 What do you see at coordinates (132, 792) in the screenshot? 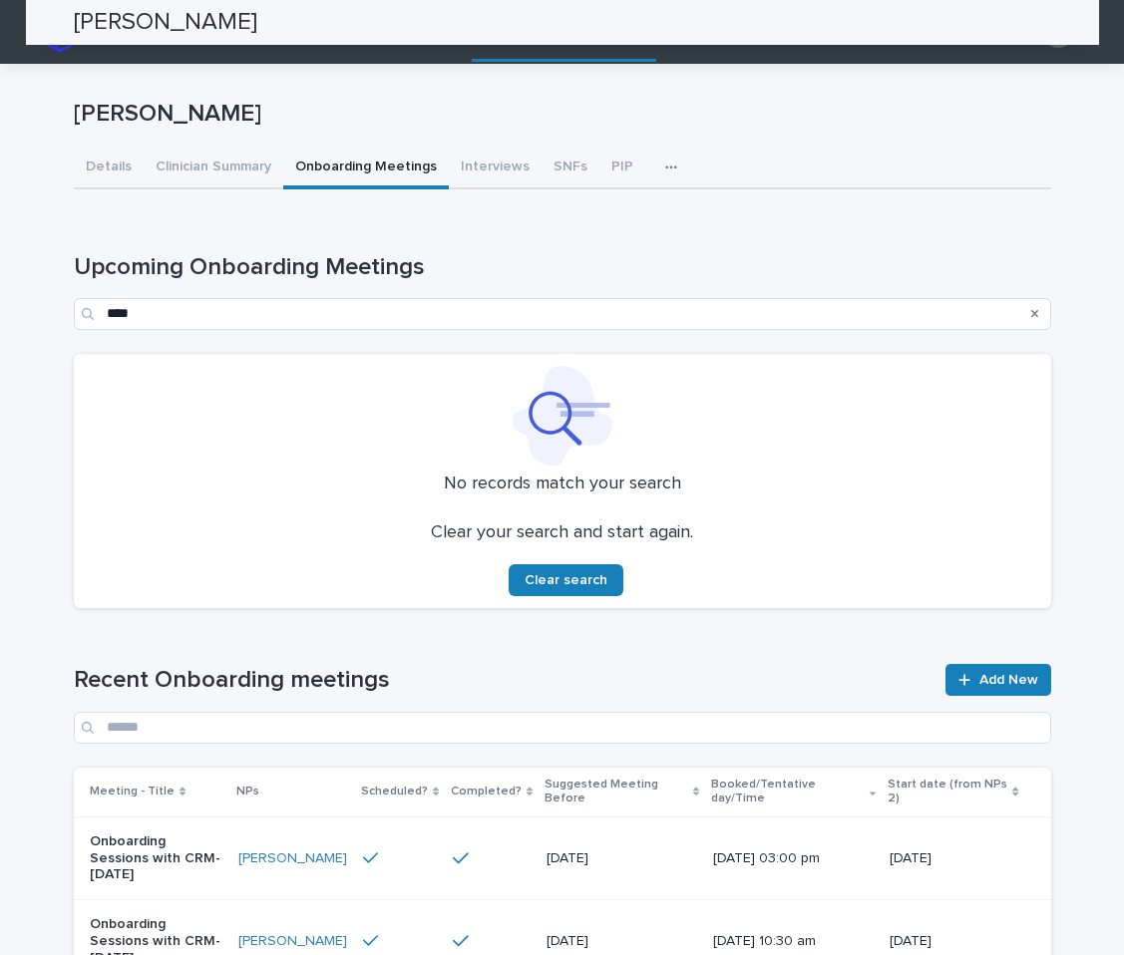
I see `p: Meeting - Title` at bounding box center [132, 792].